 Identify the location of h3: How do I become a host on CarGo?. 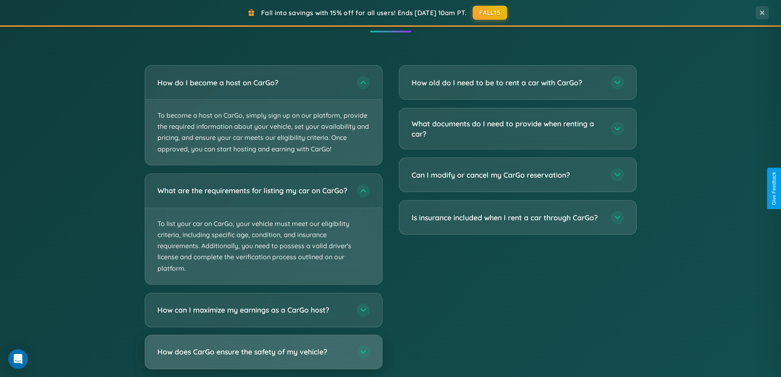
(253, 82).